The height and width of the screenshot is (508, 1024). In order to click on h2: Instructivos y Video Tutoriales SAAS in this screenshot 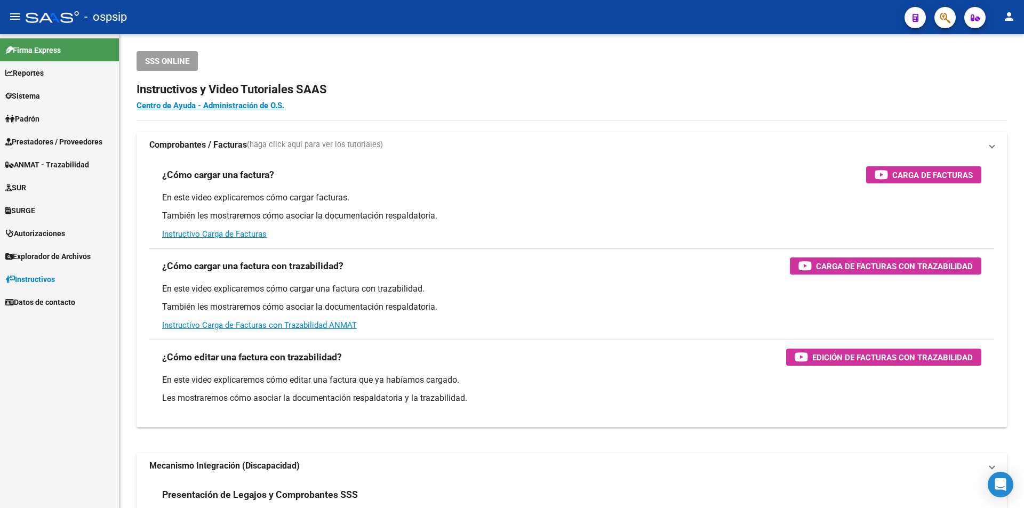, I will do `click(572, 90)`.